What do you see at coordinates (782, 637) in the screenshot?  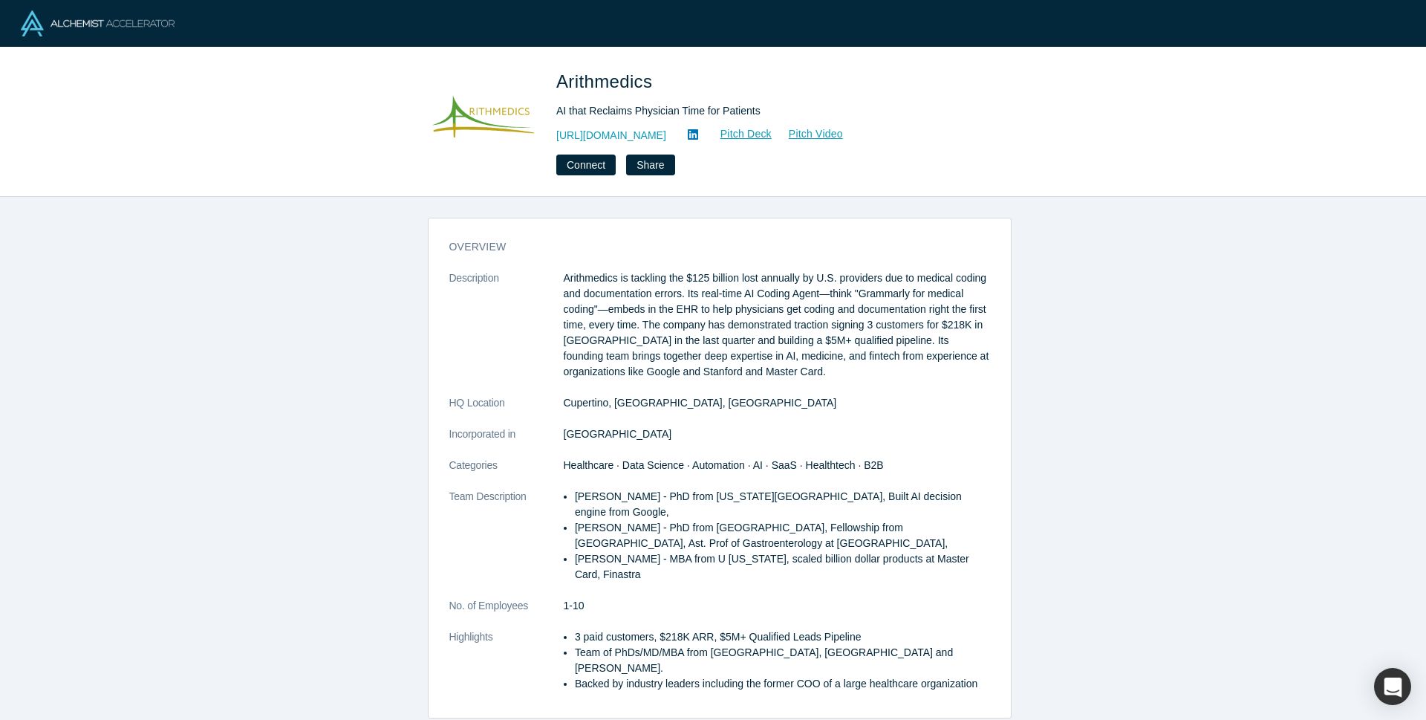 I see `li: 3 paid customers, $218K ARR, $5M+ Qualified Leads Pipeline` at bounding box center [782, 637].